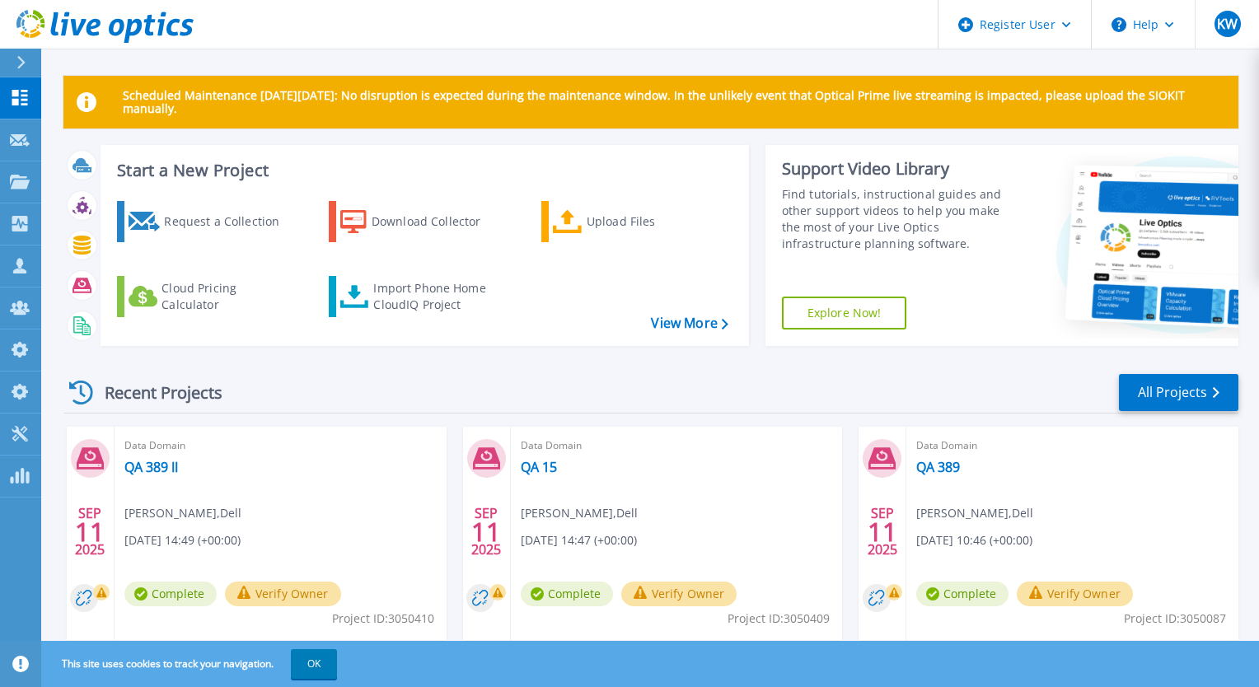 The width and height of the screenshot is (1259, 687). I want to click on a: Cloud Pricing Calculator, so click(208, 297).